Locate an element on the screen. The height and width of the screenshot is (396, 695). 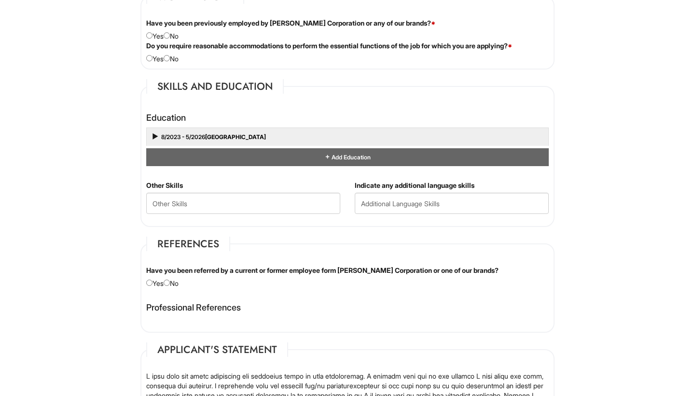
legend: Applicant's Statement is located at coordinates (217, 349).